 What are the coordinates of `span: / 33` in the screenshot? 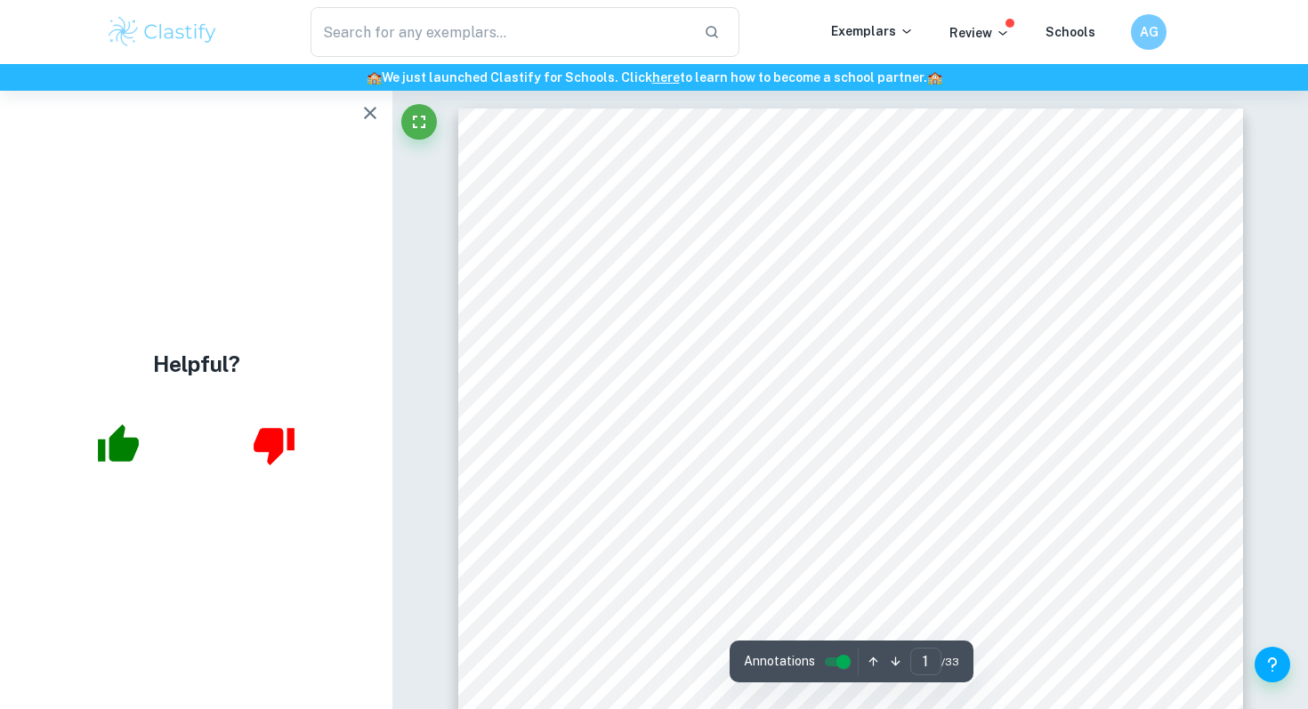 It's located at (950, 662).